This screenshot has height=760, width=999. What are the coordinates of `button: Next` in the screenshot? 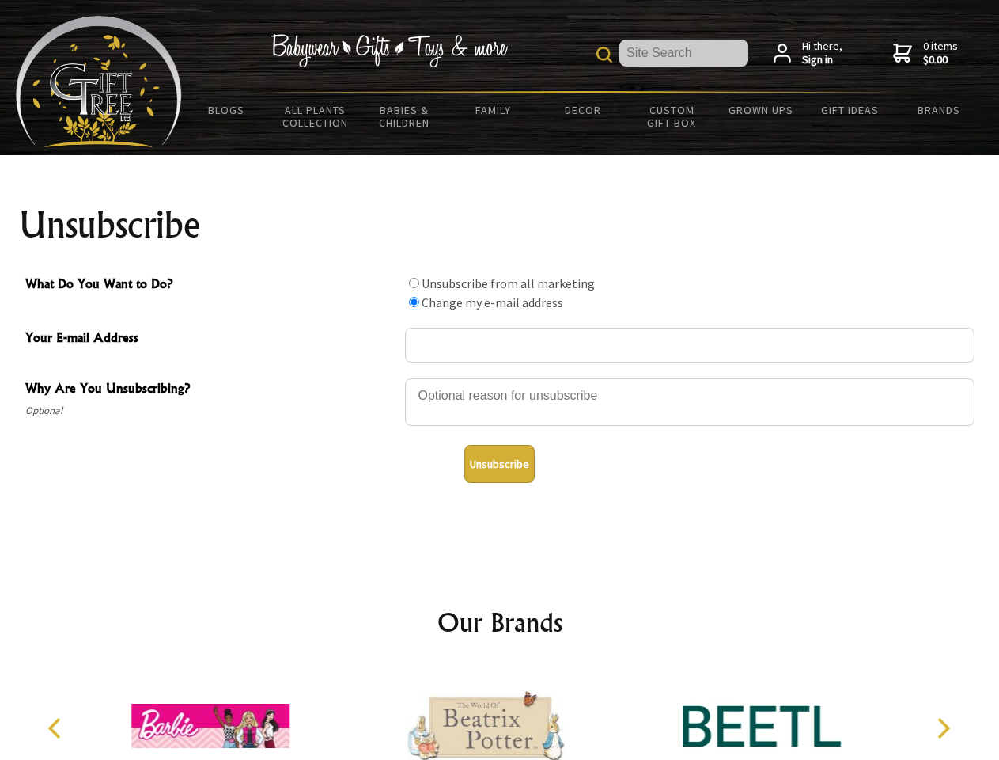 It's located at (943, 728).